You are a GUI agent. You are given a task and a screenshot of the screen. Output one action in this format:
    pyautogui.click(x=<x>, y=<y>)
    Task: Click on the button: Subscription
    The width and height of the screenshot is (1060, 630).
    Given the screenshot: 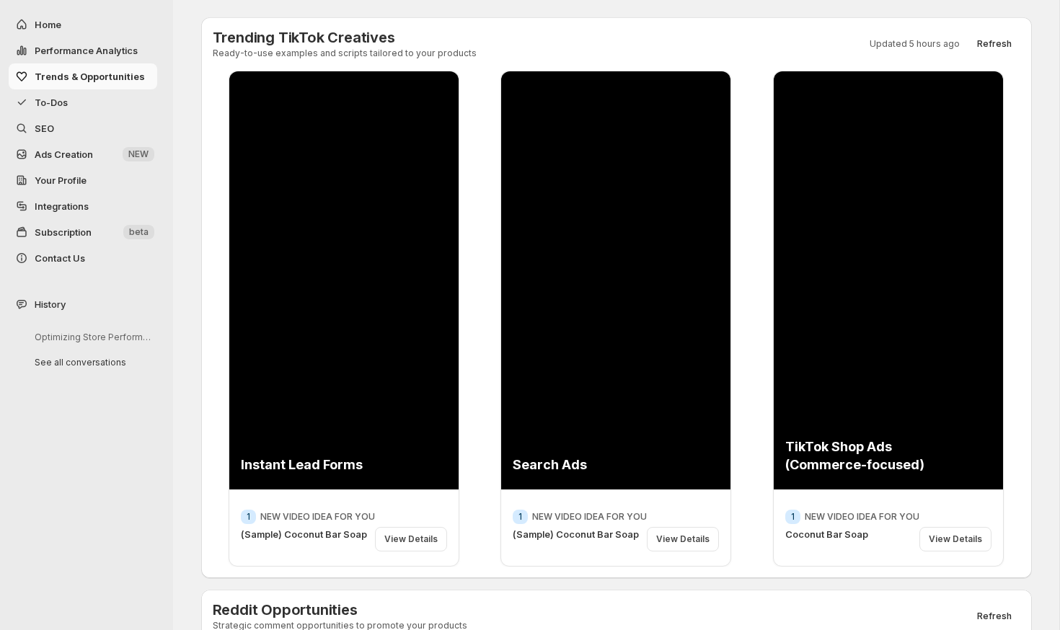 What is the action you would take?
    pyautogui.click(x=83, y=232)
    